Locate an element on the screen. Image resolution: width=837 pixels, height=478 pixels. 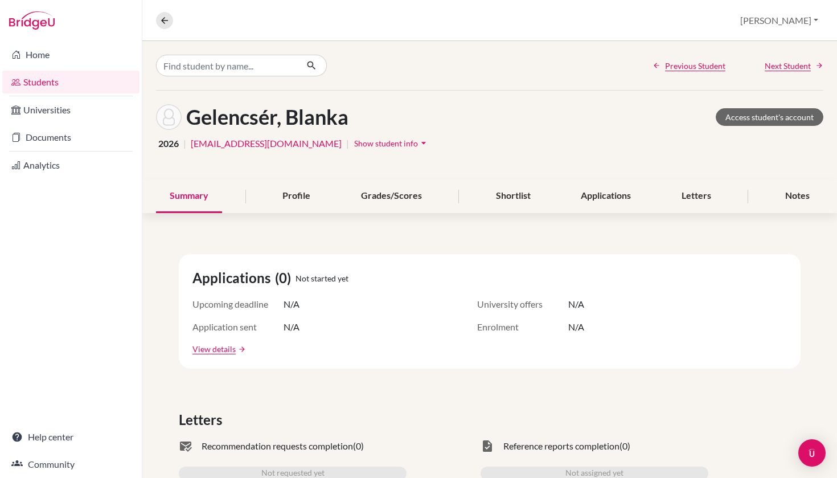
input: Find student by name... is located at coordinates (227, 65).